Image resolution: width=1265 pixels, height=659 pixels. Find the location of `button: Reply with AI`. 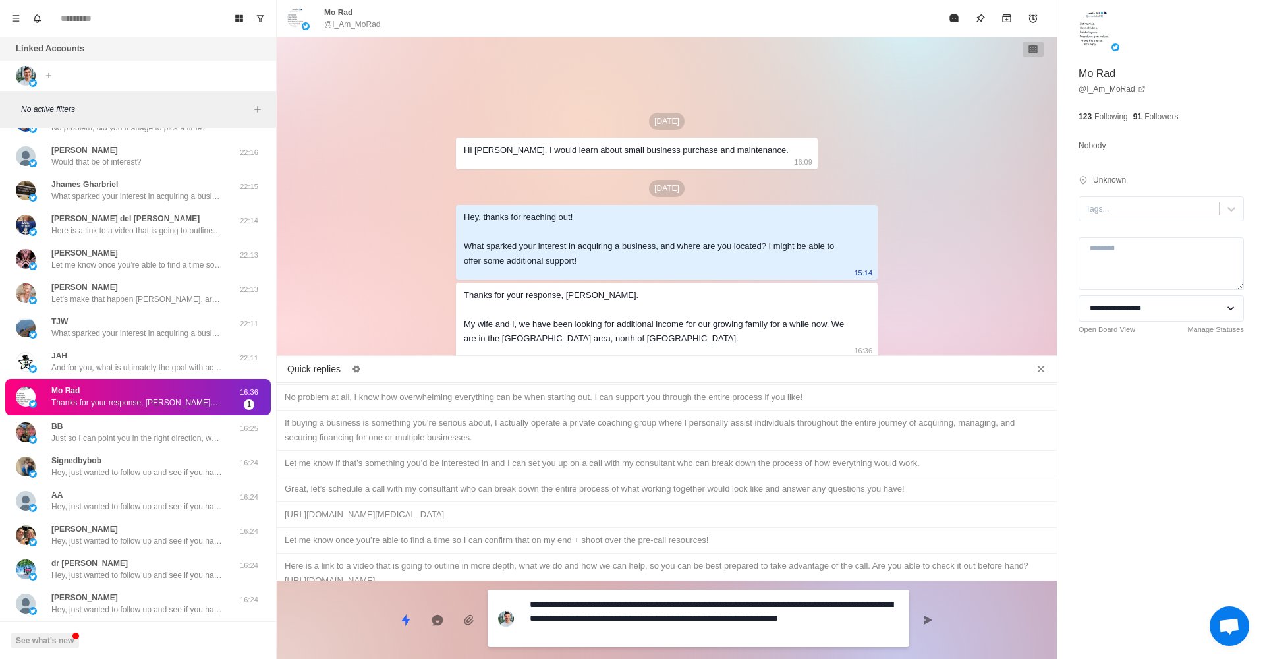

button: Reply with AI is located at coordinates (437, 620).